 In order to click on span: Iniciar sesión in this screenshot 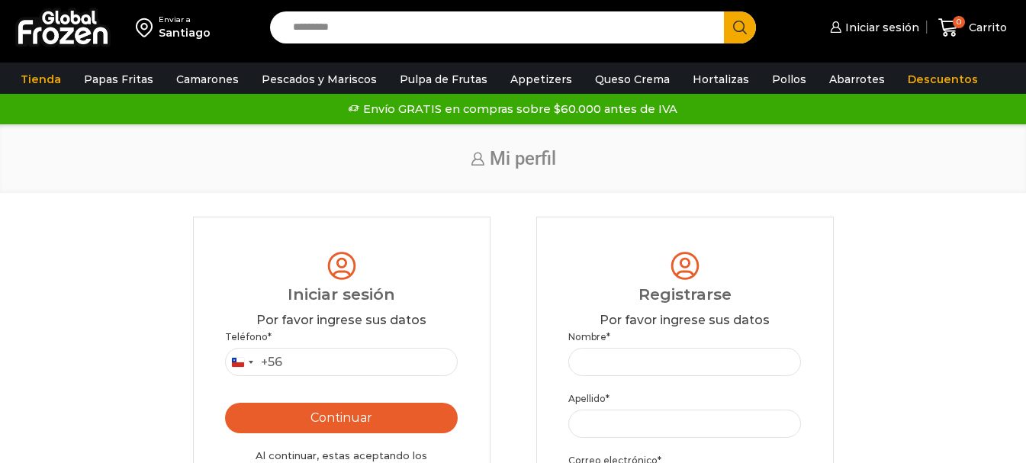, I will do `click(880, 27)`.